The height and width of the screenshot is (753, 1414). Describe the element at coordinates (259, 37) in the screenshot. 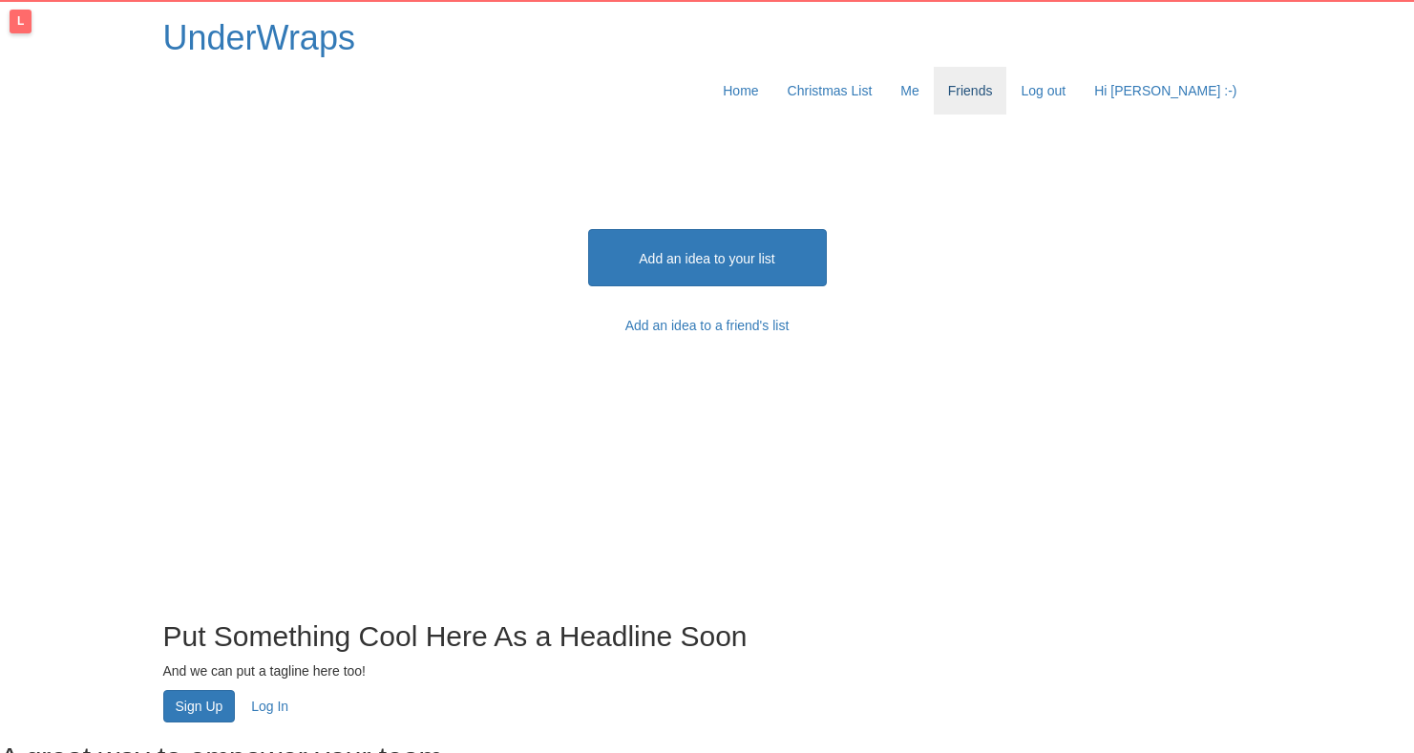

I see `a: UnderWraps` at that location.